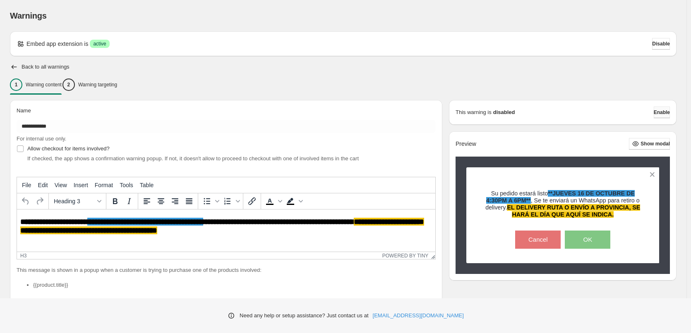 Image resolution: width=691 pixels, height=333 pixels. I want to click on span: File, so click(26, 185).